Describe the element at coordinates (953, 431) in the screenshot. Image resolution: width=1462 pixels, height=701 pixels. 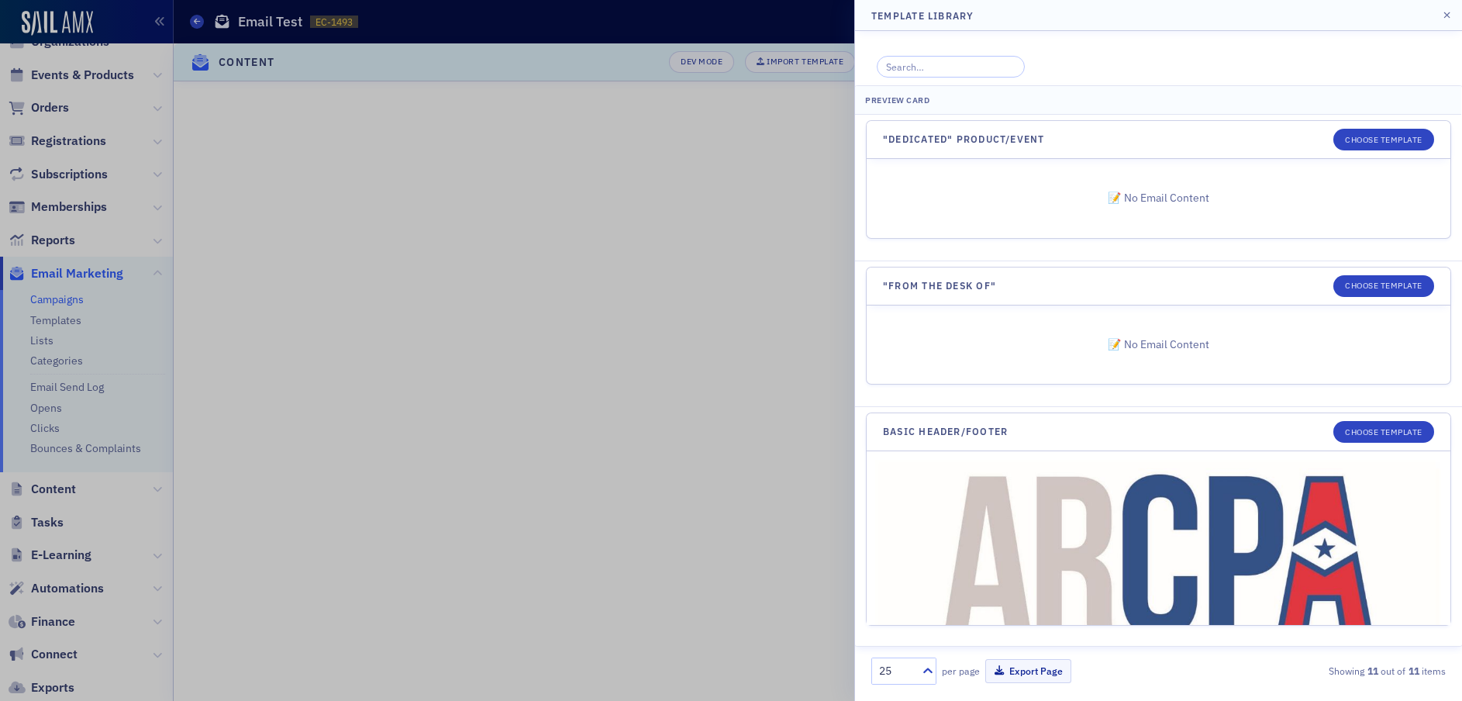
I see `a: Basic Header/Footer` at that location.